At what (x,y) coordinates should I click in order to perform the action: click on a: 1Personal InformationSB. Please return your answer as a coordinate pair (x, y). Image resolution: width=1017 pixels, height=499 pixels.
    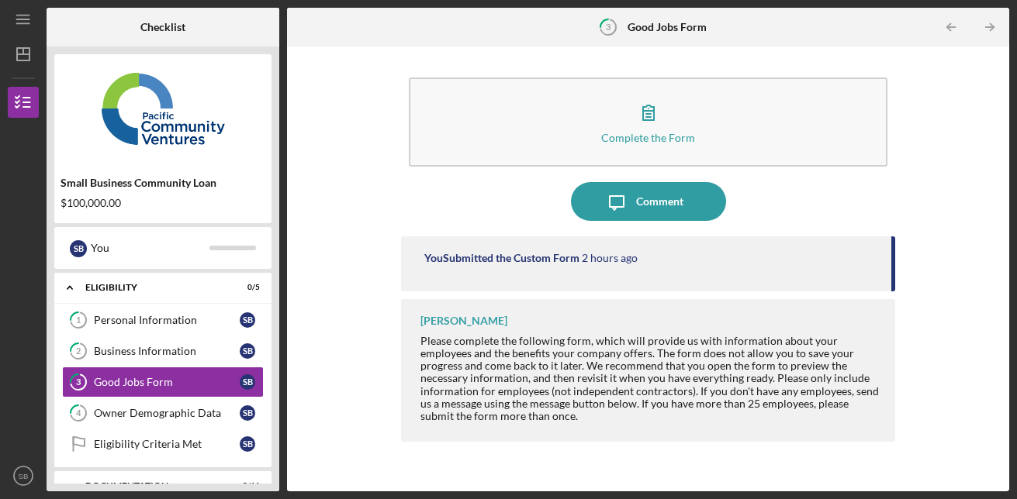
    Looking at the image, I should click on (163, 320).